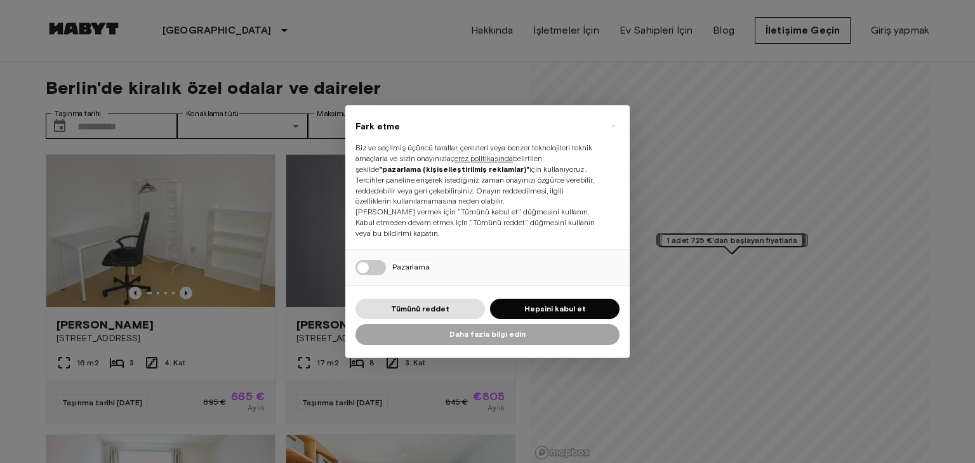 The height and width of the screenshot is (463, 975). I want to click on button: Daha fazla bilgi edin, so click(487, 335).